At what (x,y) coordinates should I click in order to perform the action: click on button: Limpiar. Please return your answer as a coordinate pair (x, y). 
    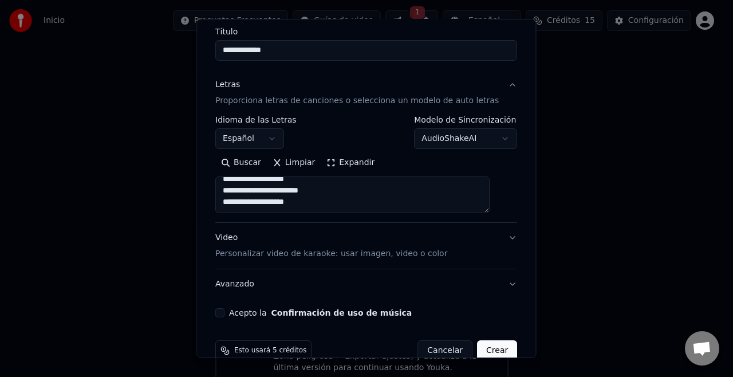
    Looking at the image, I should click on (294, 163).